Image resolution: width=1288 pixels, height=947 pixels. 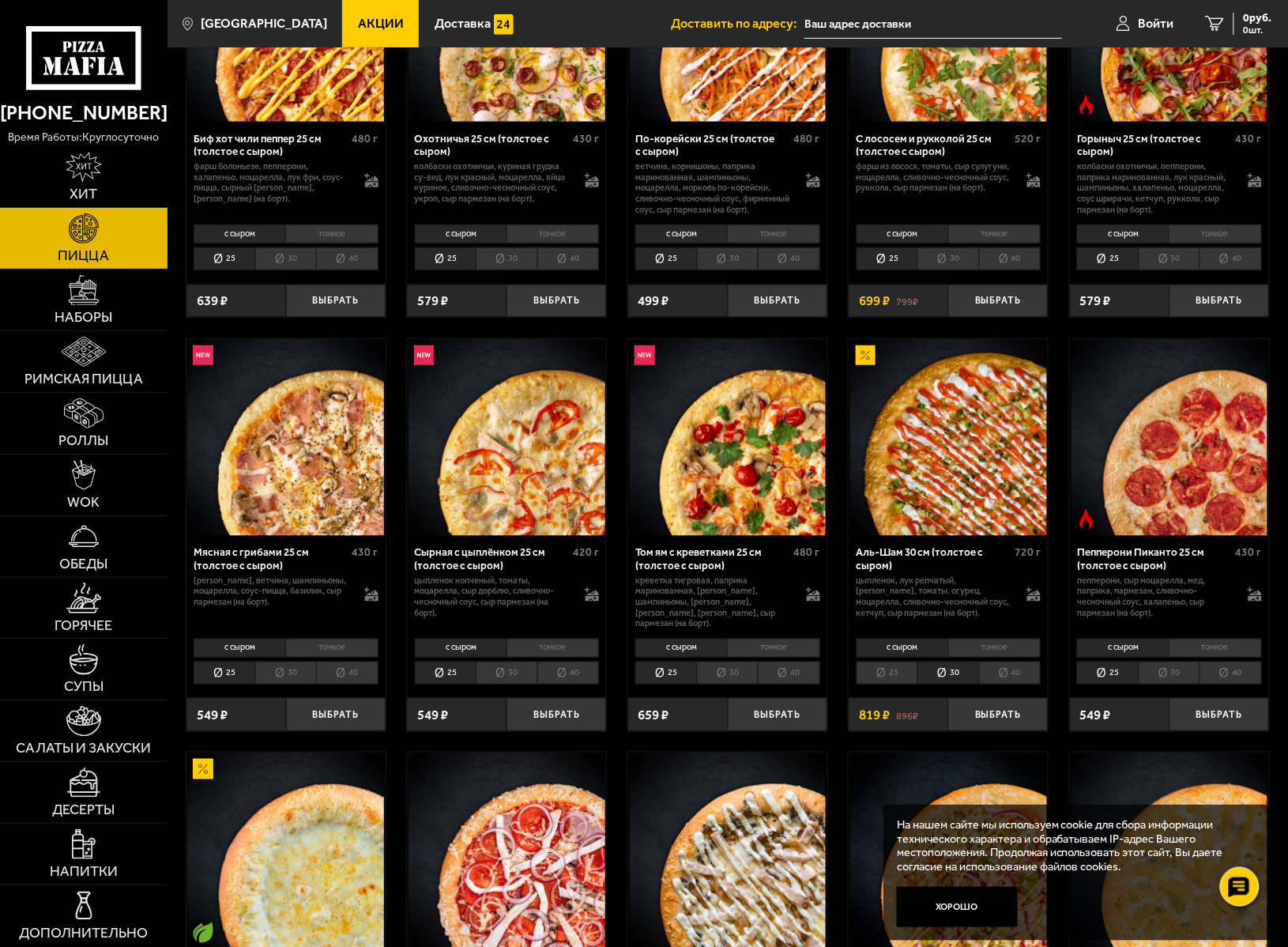 What do you see at coordinates (493, 183) in the screenshot?
I see `p: колбаски охотничьи, куриная грудка су-вид, лук красный, моцарелла, яйцо куриное, сливочно-чесночн...` at bounding box center [493, 183].